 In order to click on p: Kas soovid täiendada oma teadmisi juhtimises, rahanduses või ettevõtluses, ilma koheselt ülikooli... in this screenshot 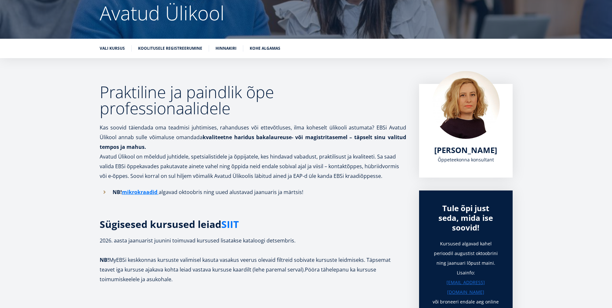, I will do `click(253, 137)`.